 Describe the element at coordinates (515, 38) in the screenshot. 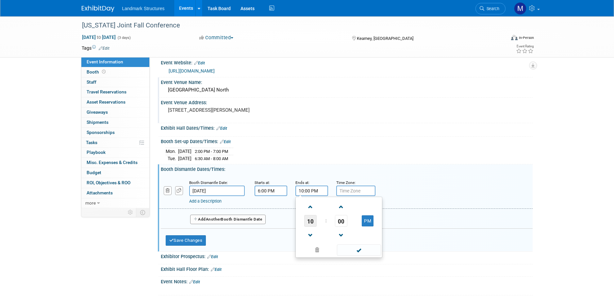

I see `img: Format-Inperson.png` at that location.